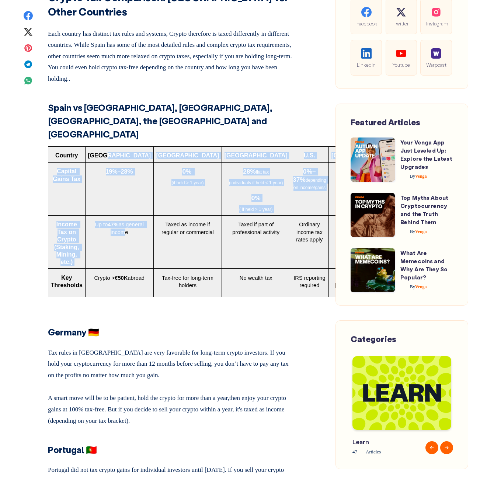 This screenshot has height=477, width=494. I want to click on p: Each country has distinct tax rules and systems, Crypto therefore is taxed differently in differe..., so click(172, 55).